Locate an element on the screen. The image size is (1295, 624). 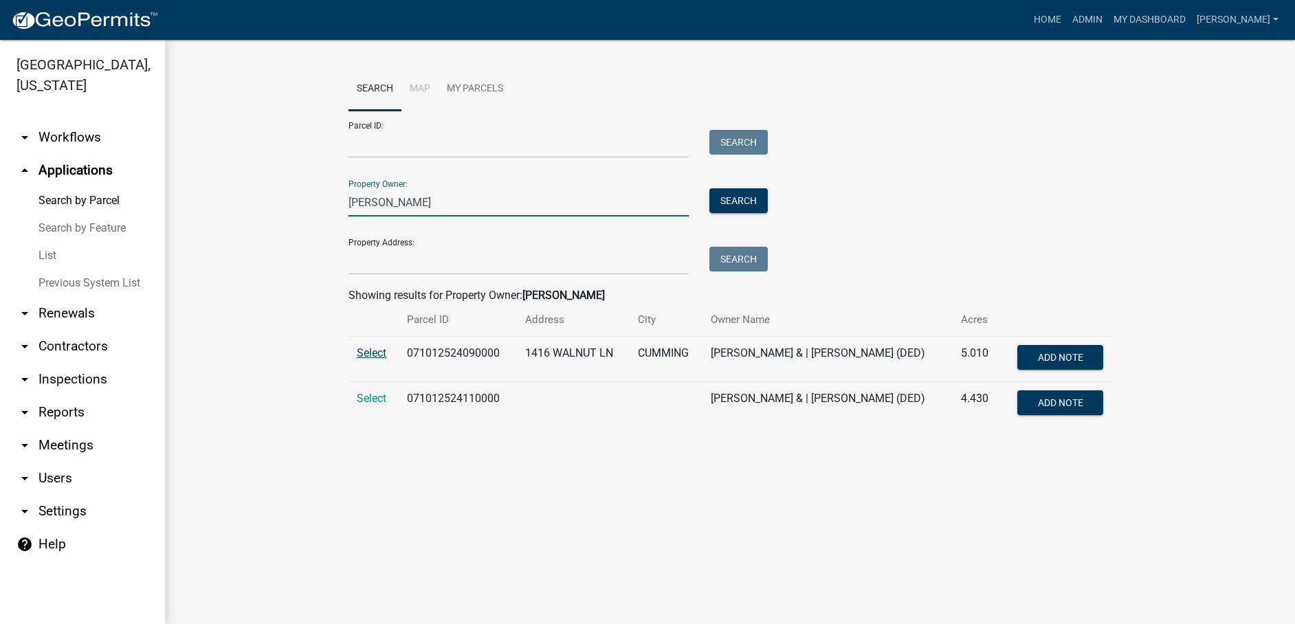
a: Home is located at coordinates (1048, 20).